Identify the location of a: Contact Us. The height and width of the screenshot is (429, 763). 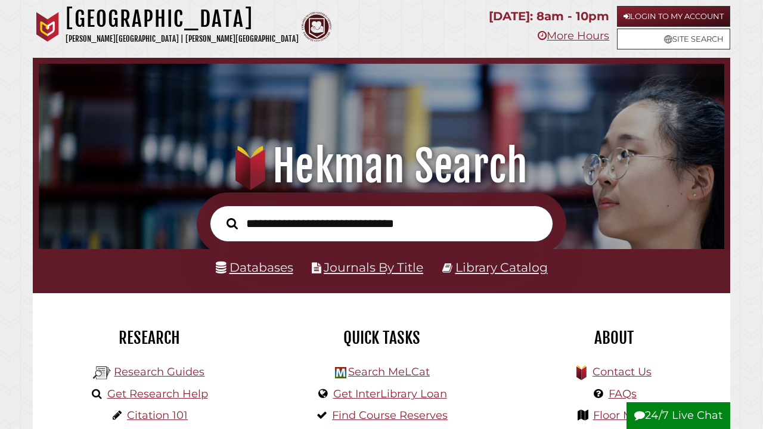
(622, 372).